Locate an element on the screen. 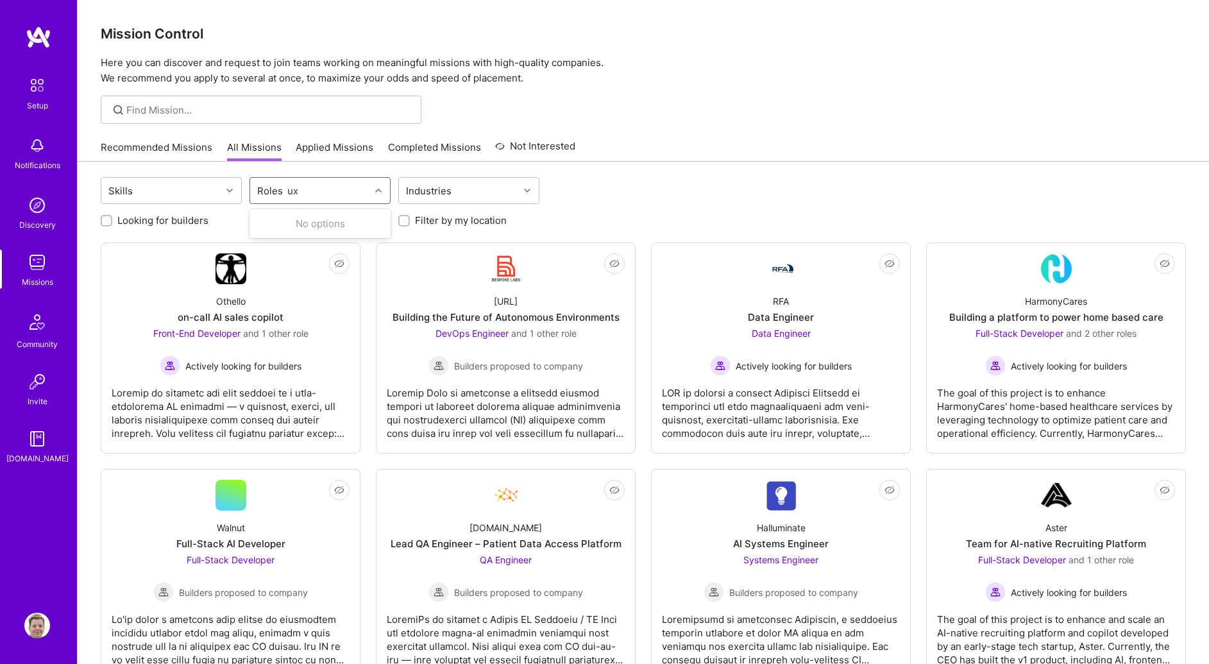 The width and height of the screenshot is (1209, 664). div: Building the Future of Autonomous Environments is located at coordinates (506, 317).